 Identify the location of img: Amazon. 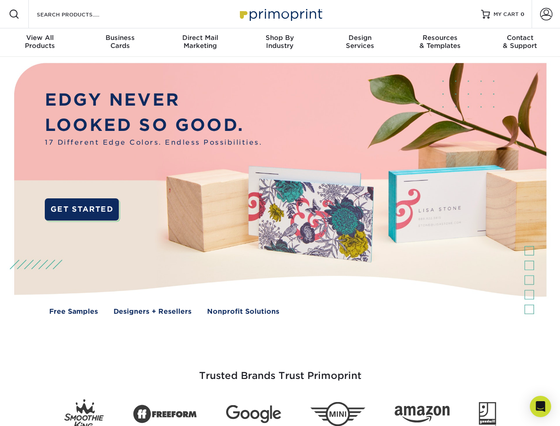
(422, 414).